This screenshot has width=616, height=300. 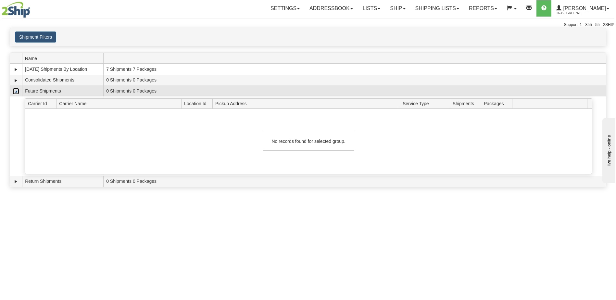 I want to click on span: 2635 / Green-1, so click(x=580, y=13).